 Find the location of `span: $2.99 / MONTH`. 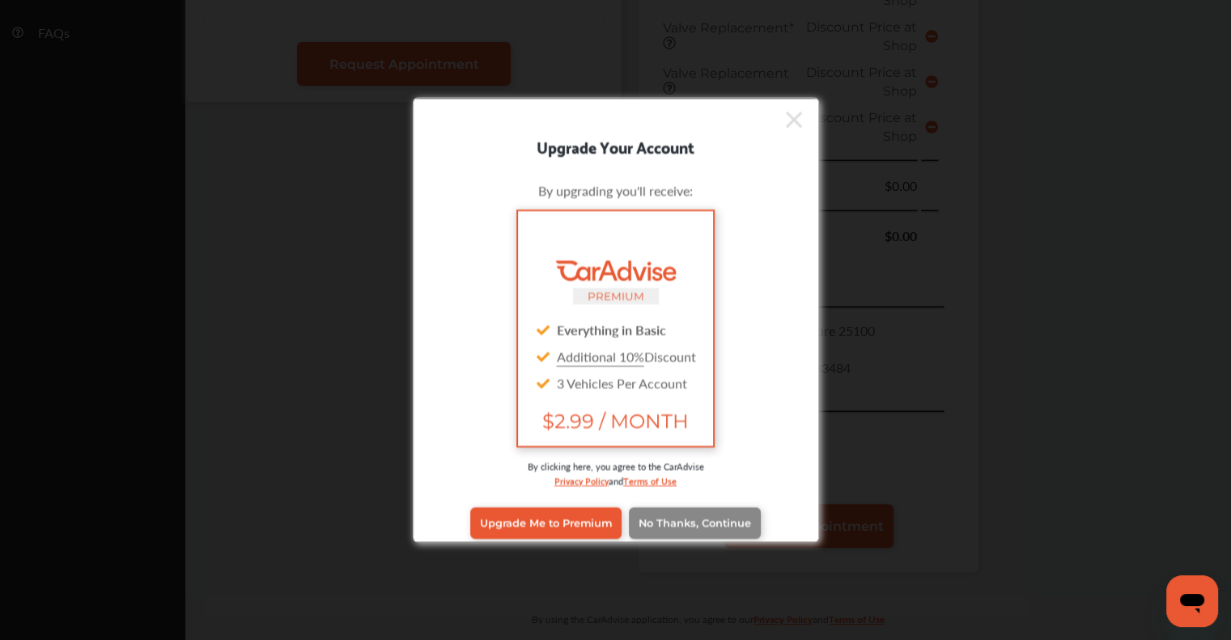

span: $2.99 / MONTH is located at coordinates (615, 420).